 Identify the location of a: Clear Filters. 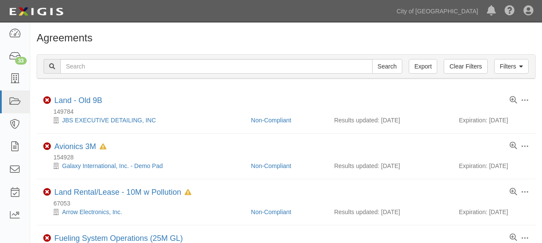
(465, 66).